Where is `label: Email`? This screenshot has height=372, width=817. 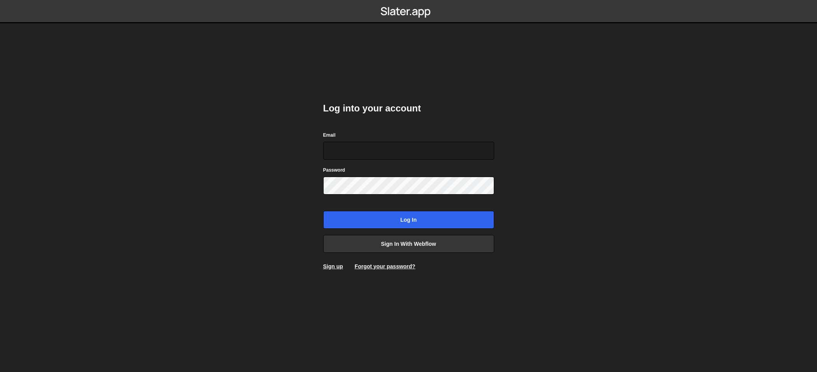 label: Email is located at coordinates (329, 135).